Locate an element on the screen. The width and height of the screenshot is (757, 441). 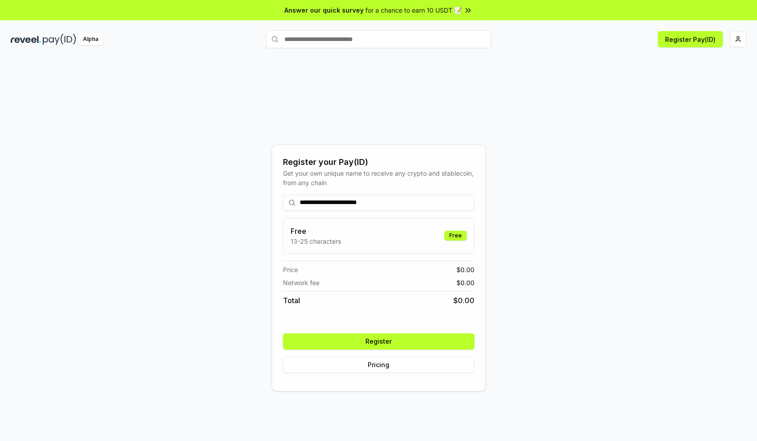
p: 13-25 characters is located at coordinates (316, 241).